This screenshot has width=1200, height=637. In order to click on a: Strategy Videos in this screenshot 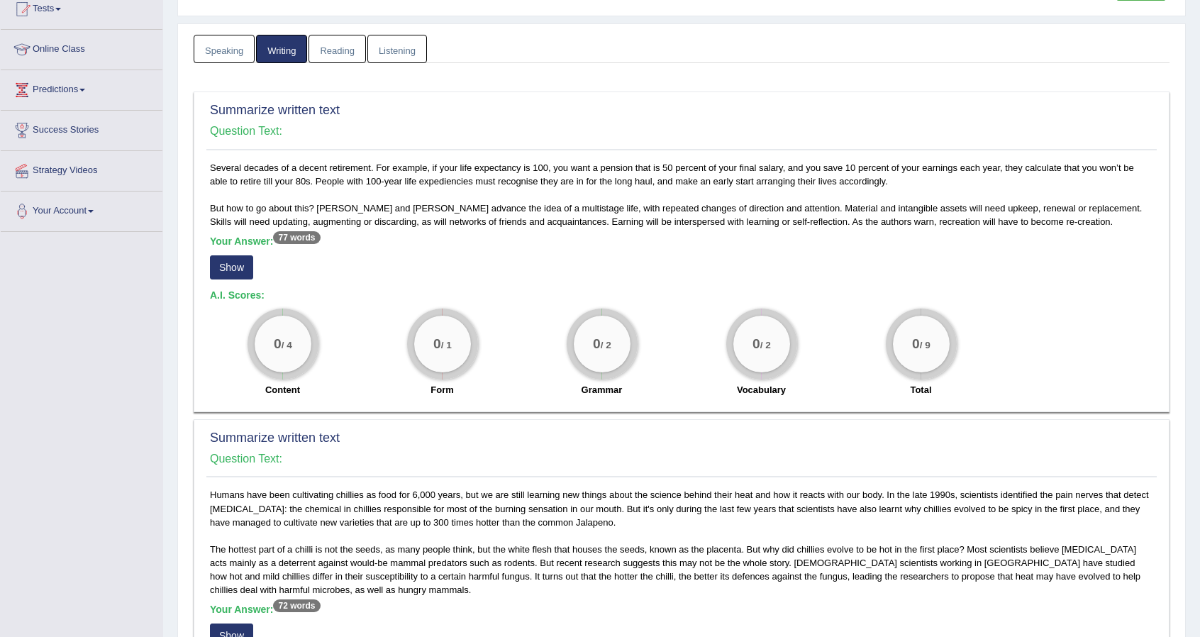, I will do `click(82, 169)`.